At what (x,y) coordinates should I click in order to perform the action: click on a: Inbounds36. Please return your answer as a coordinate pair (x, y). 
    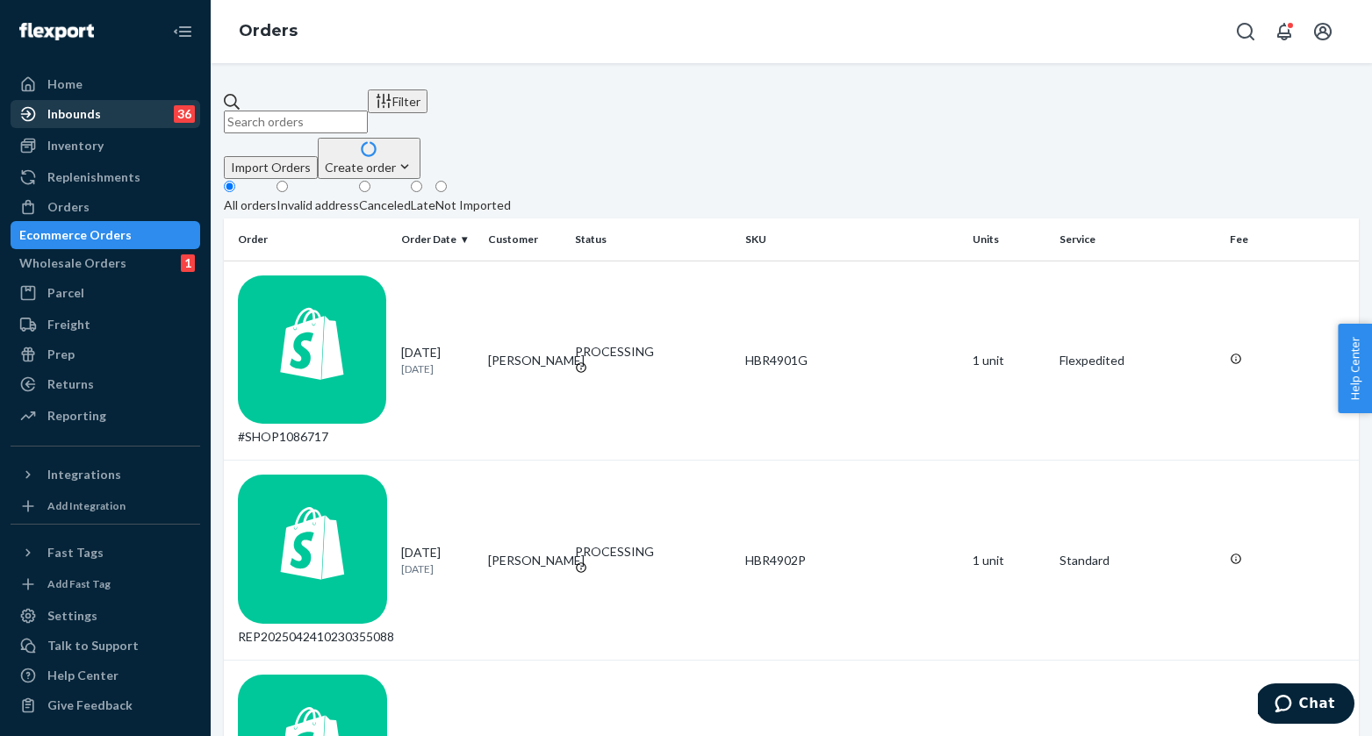
    Looking at the image, I should click on (105, 114).